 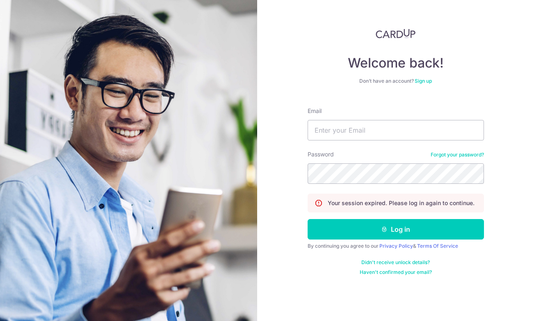 I want to click on a: Privacy Policy, so click(x=396, y=246).